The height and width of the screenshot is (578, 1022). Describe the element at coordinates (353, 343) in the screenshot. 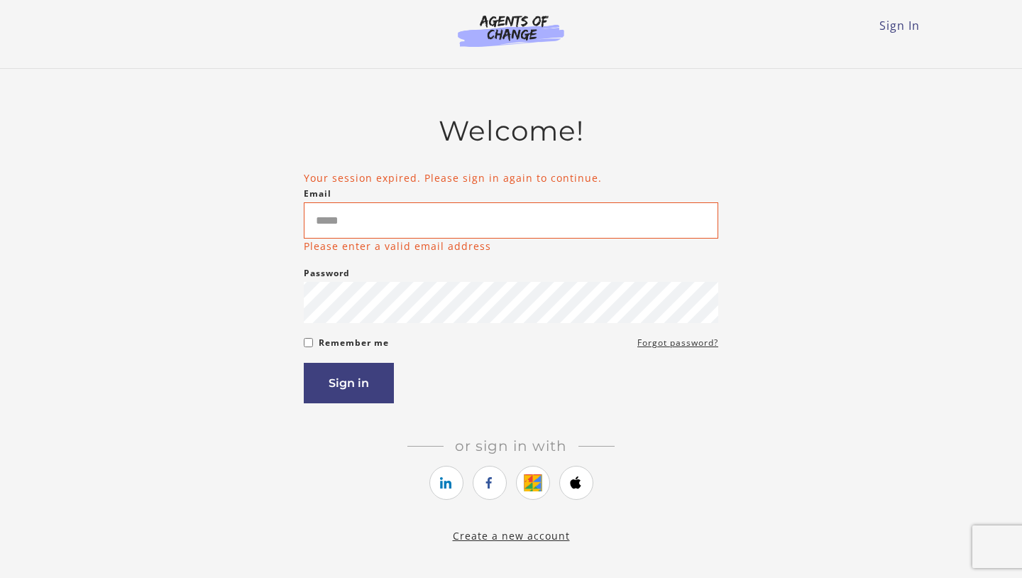

I see `label: Remember me` at that location.